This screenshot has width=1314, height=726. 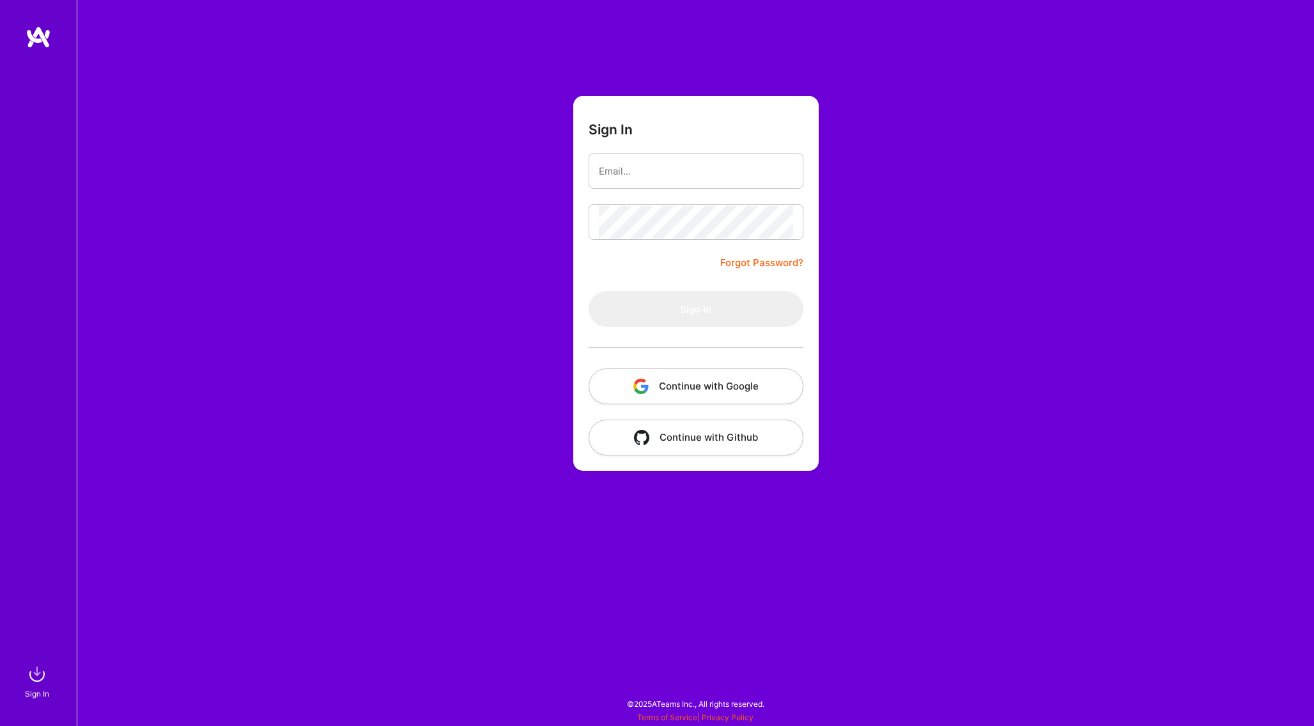 I want to click on input: Email..., so click(x=696, y=171).